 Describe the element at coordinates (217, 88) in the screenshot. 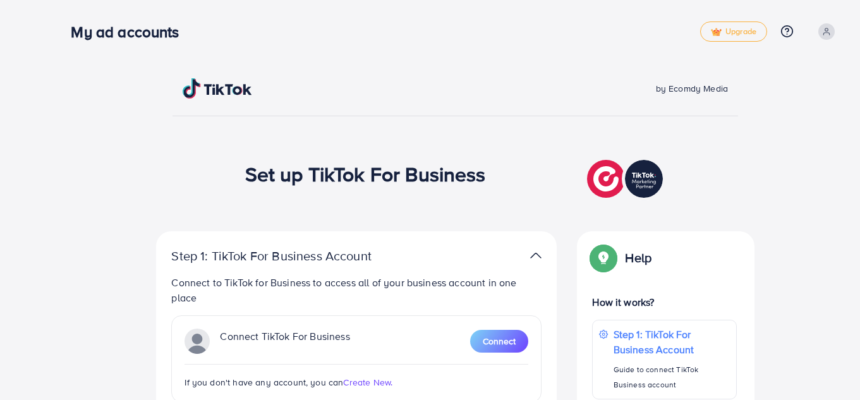

I see `img: TikTok` at that location.